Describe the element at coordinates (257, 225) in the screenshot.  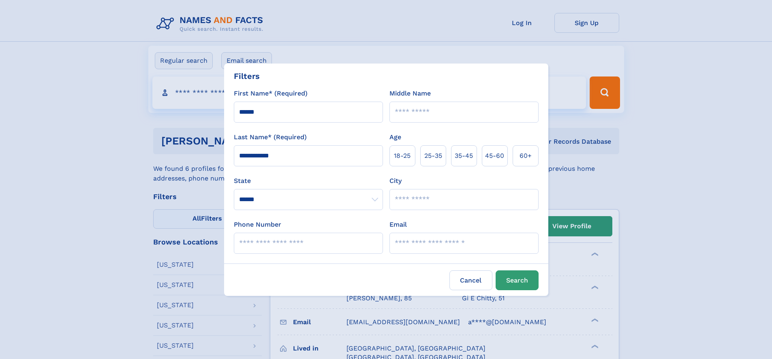
I see `label: Phone Number` at that location.